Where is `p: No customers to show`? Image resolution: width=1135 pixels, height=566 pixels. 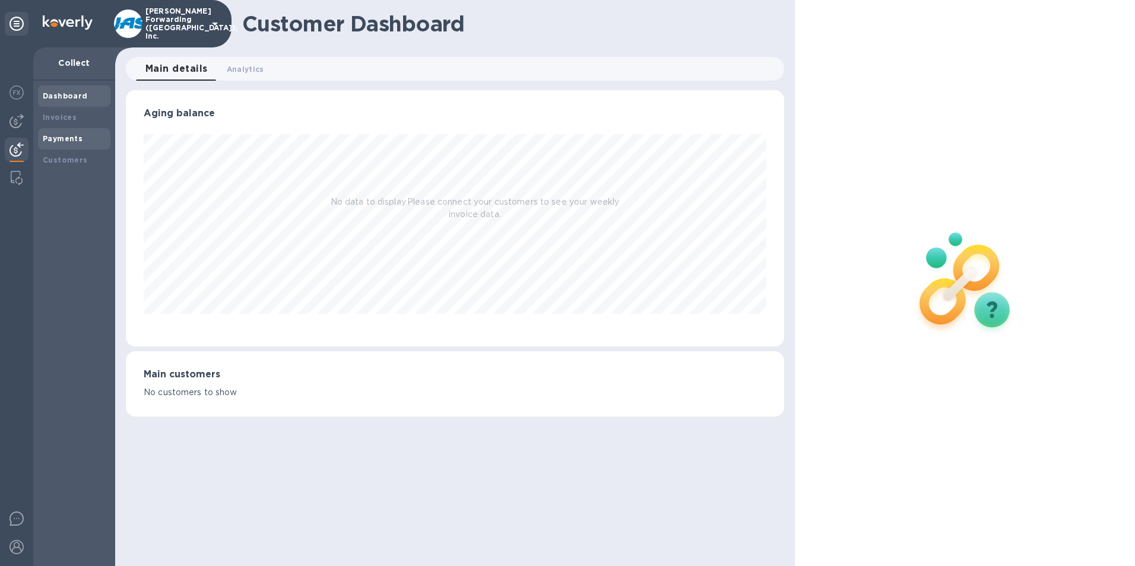 p: No customers to show is located at coordinates (455, 392).